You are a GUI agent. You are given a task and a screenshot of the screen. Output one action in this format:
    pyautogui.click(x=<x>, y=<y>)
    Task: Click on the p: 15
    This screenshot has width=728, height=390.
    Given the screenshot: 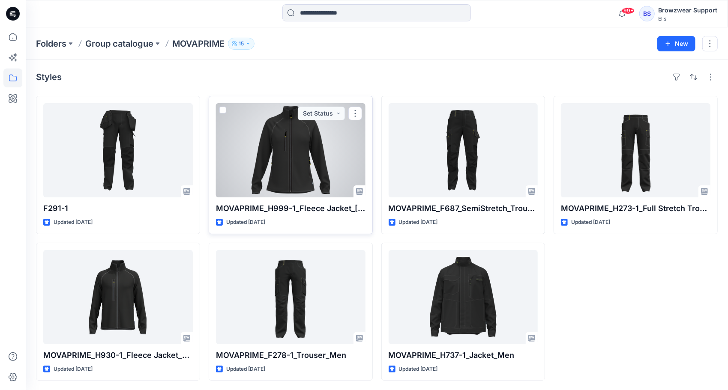 What is the action you would take?
    pyautogui.click(x=241, y=44)
    